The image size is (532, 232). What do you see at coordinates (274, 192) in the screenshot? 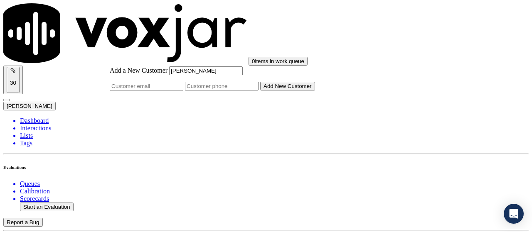
I see `a: Calibration` at bounding box center [274, 192].